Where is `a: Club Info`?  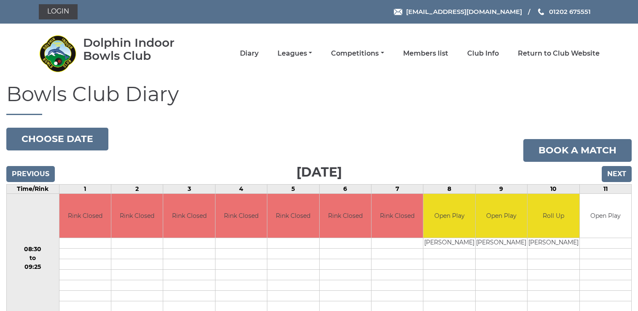
a: Club Info is located at coordinates (482, 54).